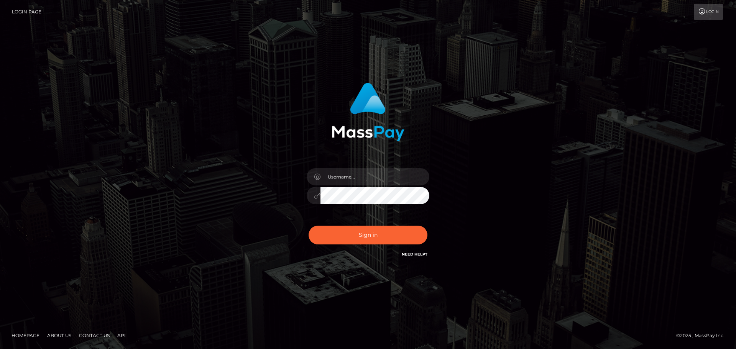 This screenshot has width=736, height=349. I want to click on a: Login, so click(708, 12).